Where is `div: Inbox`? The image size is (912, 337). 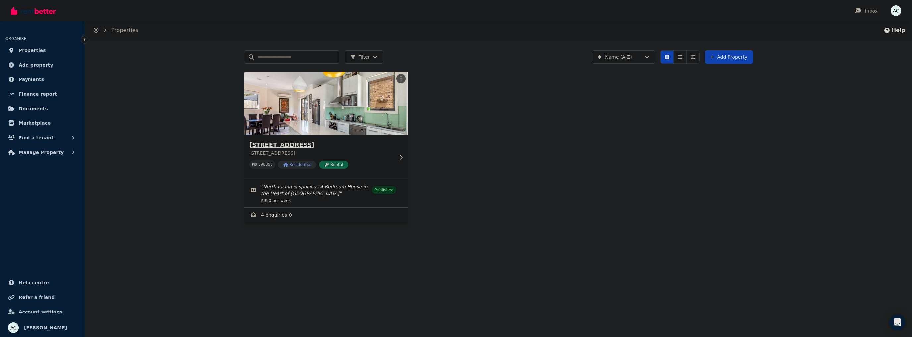 div: Inbox is located at coordinates (866, 11).